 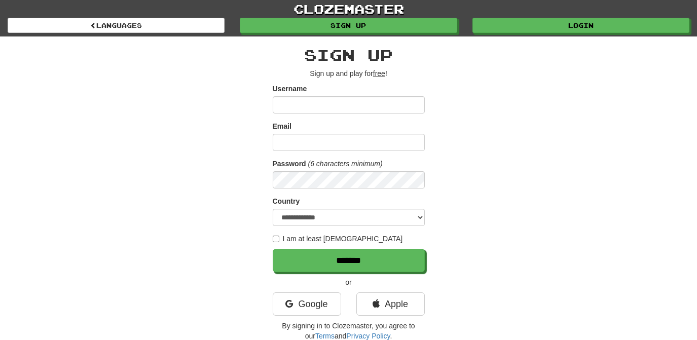 What do you see at coordinates (290, 164) in the screenshot?
I see `label: Password` at bounding box center [290, 164].